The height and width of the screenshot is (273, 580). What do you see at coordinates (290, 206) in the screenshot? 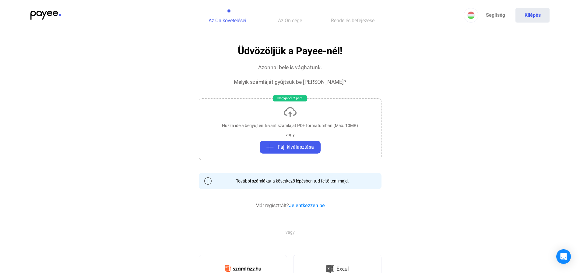
I see `div: Már regisztrált?` at bounding box center [290, 206].